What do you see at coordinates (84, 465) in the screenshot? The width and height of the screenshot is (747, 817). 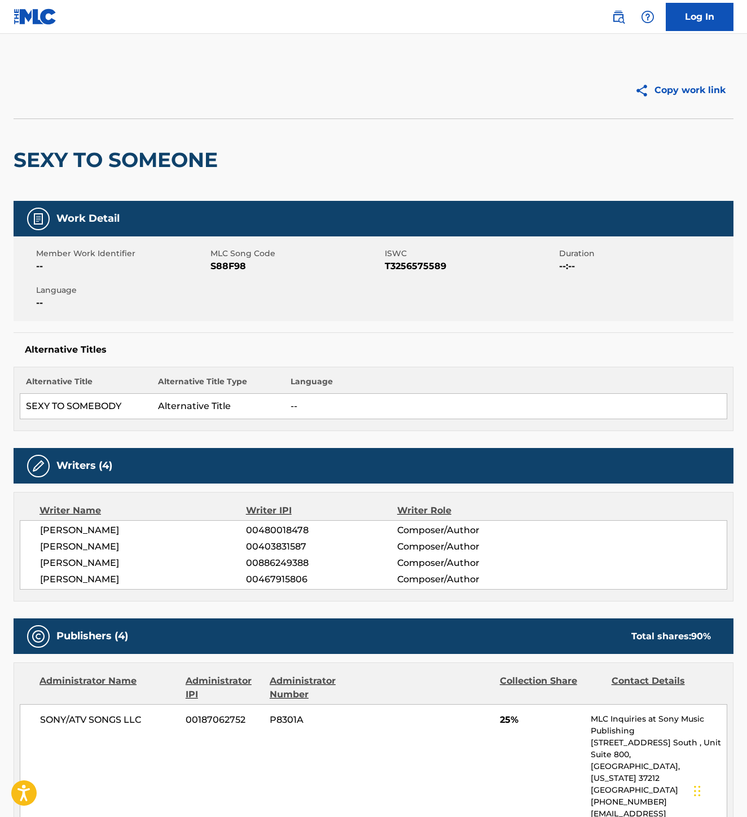 I see `h5: Writers (4)` at bounding box center [84, 465].